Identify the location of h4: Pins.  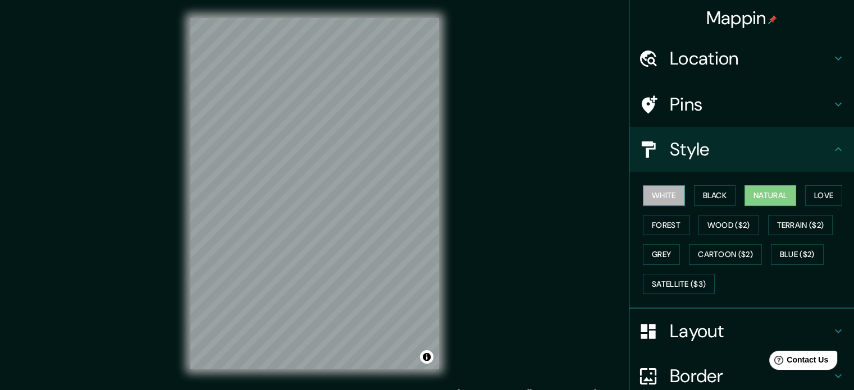
(751, 104).